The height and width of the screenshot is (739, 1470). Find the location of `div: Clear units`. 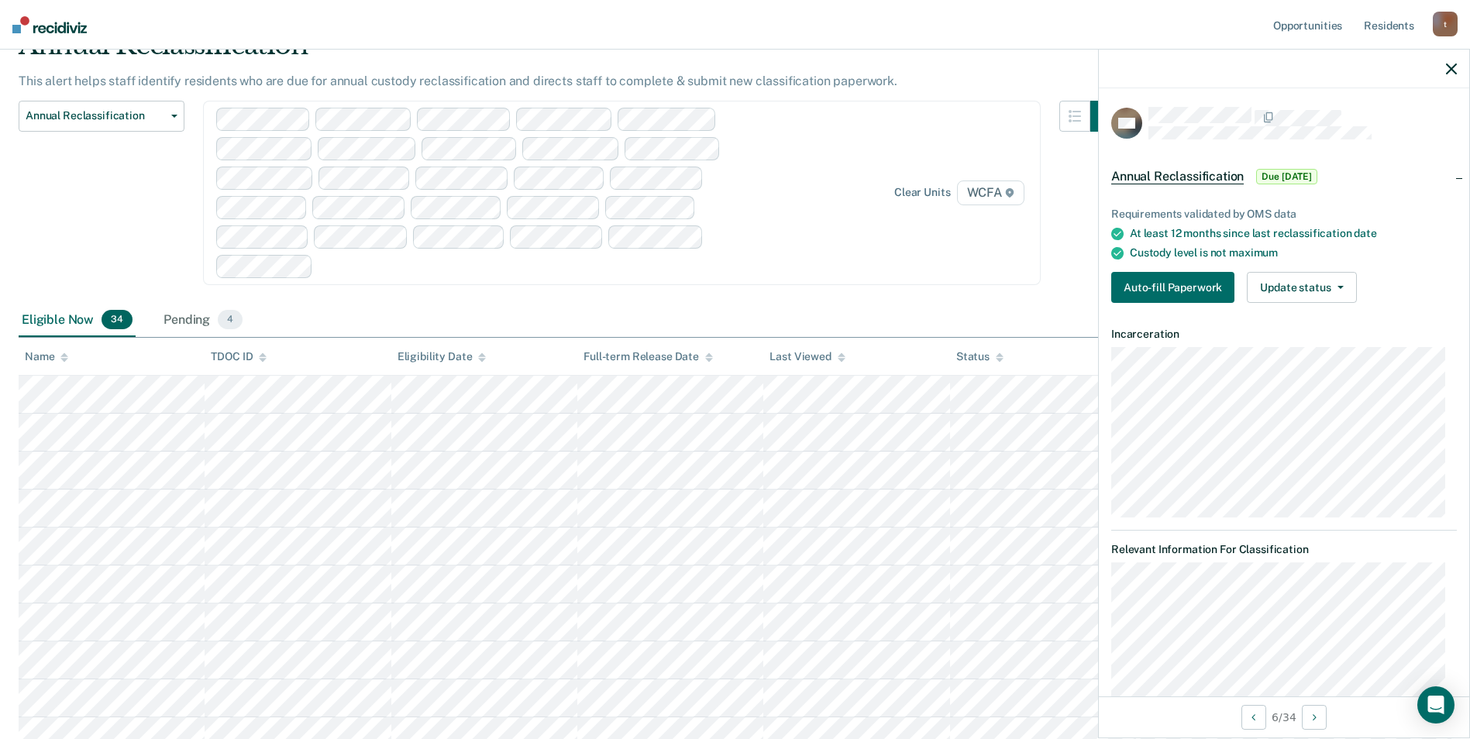

div: Clear units is located at coordinates (922, 192).